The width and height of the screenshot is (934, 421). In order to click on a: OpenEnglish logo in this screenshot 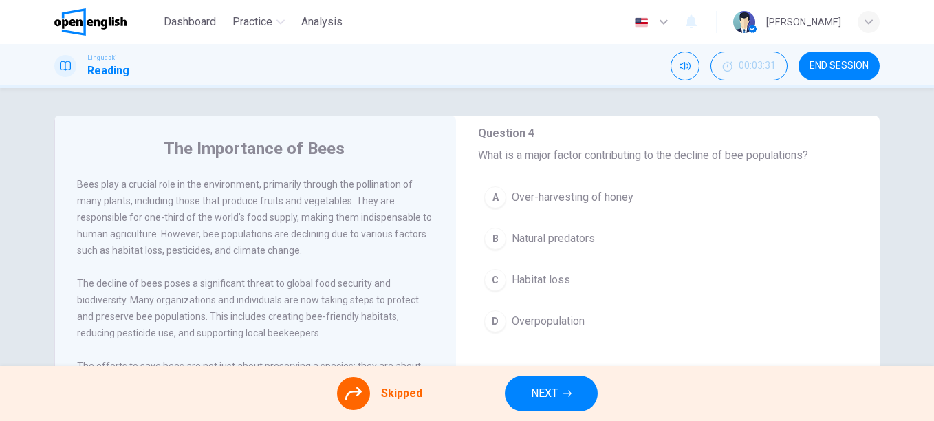, I will do `click(106, 22)`.